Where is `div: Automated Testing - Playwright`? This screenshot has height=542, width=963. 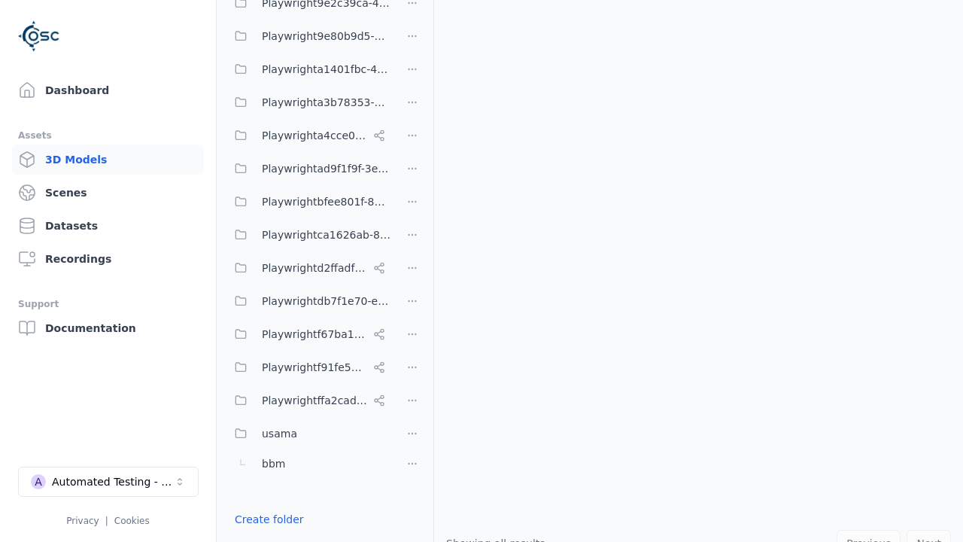
div: Automated Testing - Playwright is located at coordinates (113, 481).